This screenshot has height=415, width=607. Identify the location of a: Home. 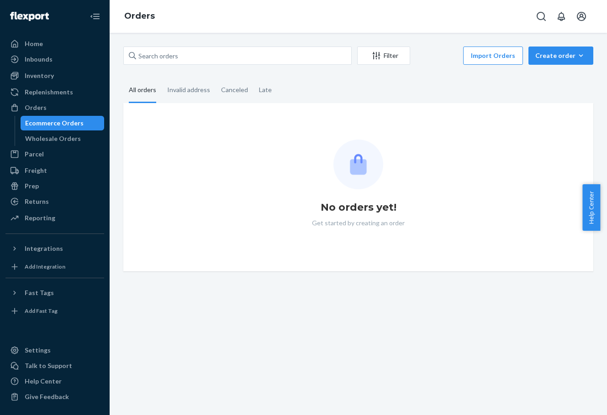
(55, 44).